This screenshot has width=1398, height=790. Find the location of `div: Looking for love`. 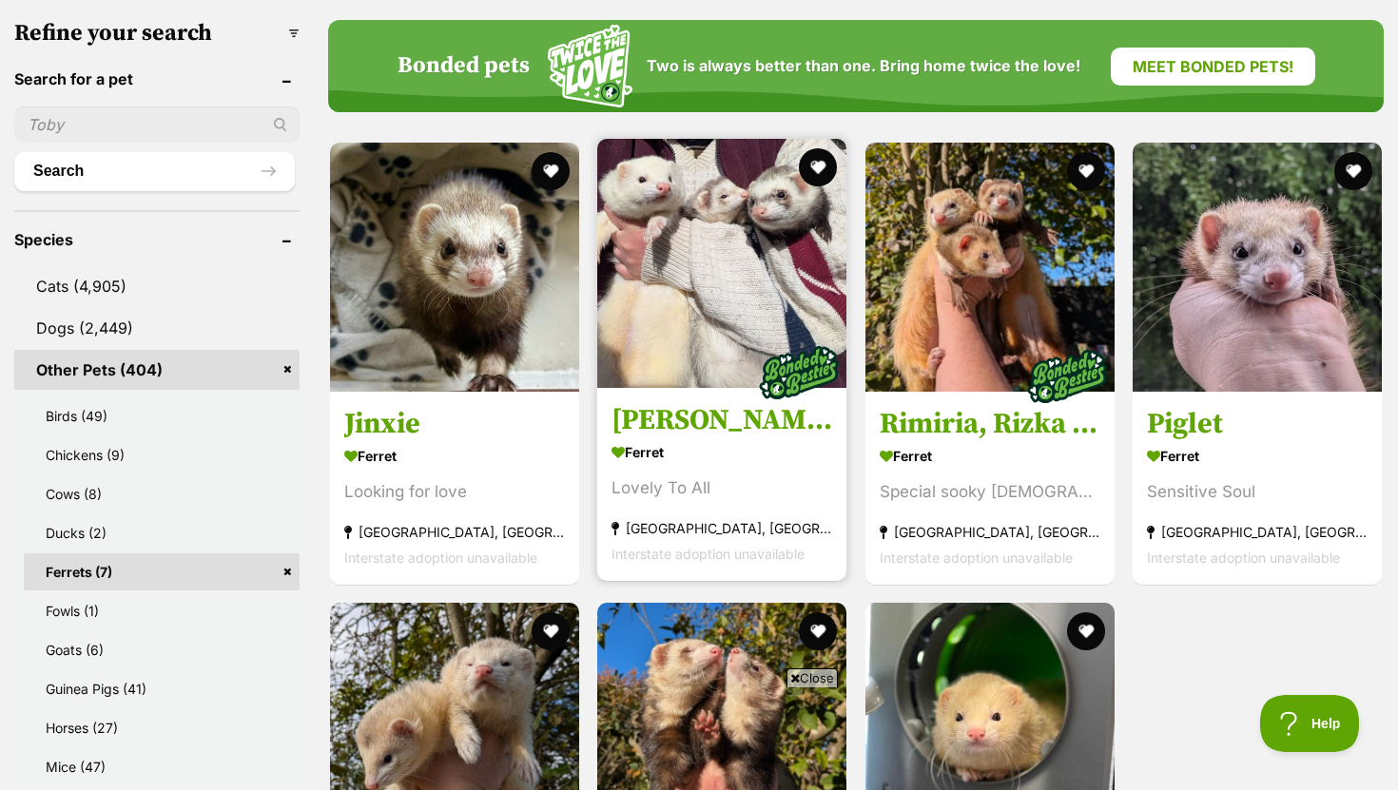

div: Looking for love is located at coordinates (455, 492).